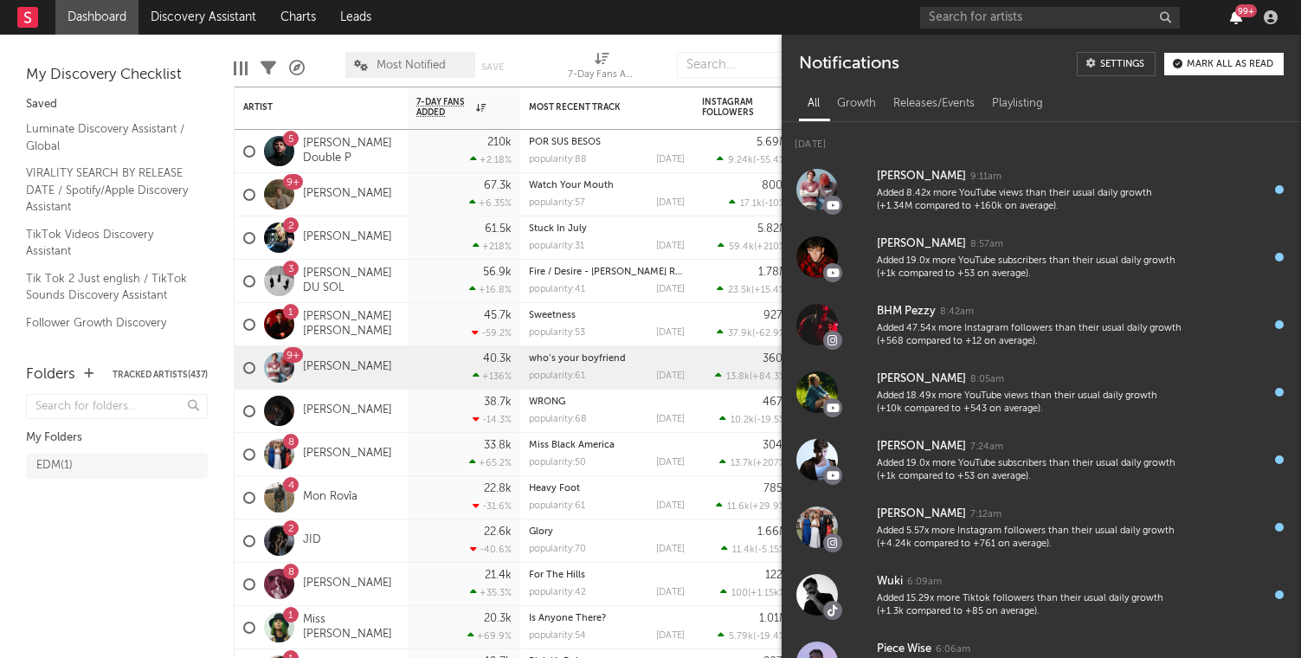 The height and width of the screenshot is (658, 1301). What do you see at coordinates (498, 531) in the screenshot?
I see `div: 22.6k` at bounding box center [498, 531].